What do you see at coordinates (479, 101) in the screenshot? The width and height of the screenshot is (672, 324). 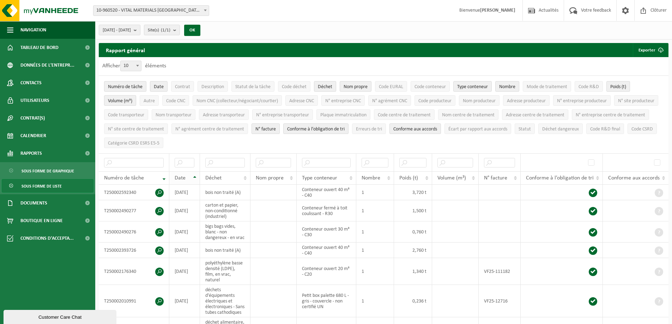 I see `button: Nom producteurNom producteur: Activate to sort` at bounding box center [479, 101].